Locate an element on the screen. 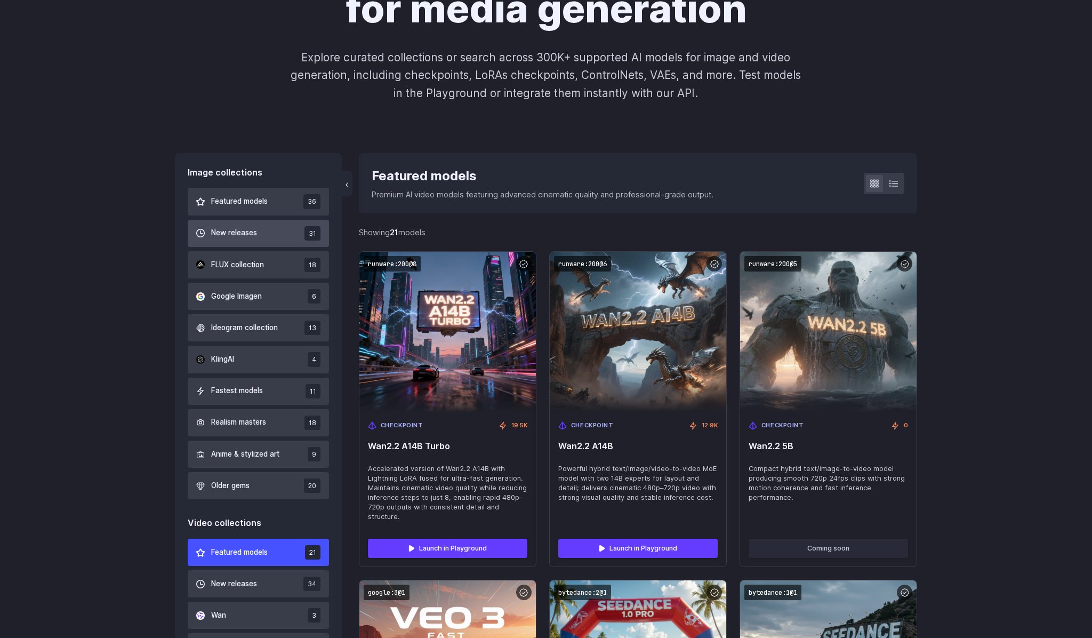 Image resolution: width=1092 pixels, height=638 pixels. span: Google Imagen is located at coordinates (236, 296).